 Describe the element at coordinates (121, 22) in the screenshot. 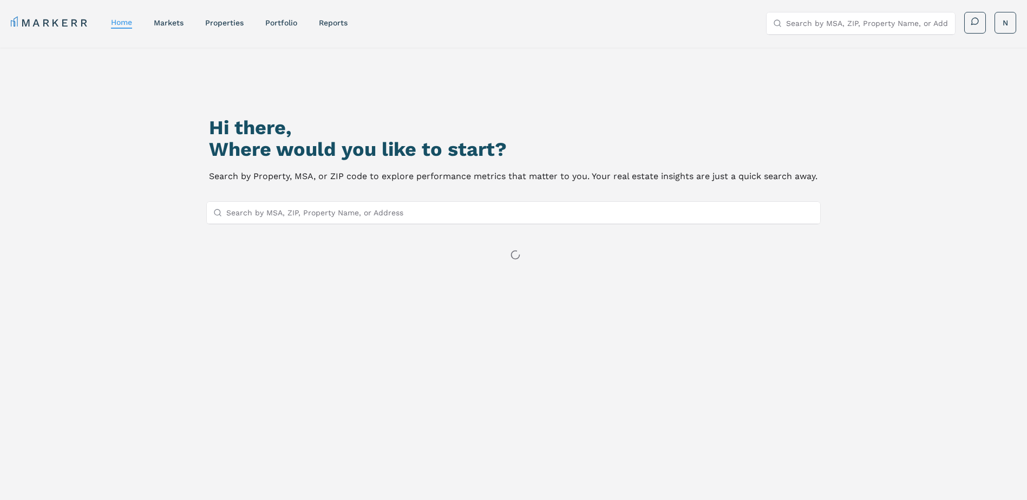

I see `a: home` at that location.